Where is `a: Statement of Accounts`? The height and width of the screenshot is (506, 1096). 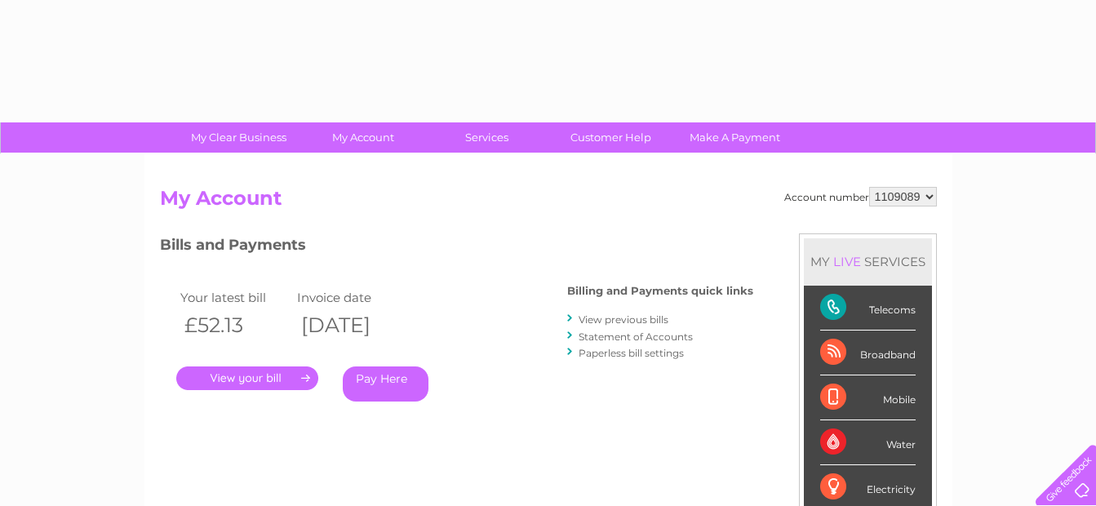
a: Statement of Accounts is located at coordinates (635, 336).